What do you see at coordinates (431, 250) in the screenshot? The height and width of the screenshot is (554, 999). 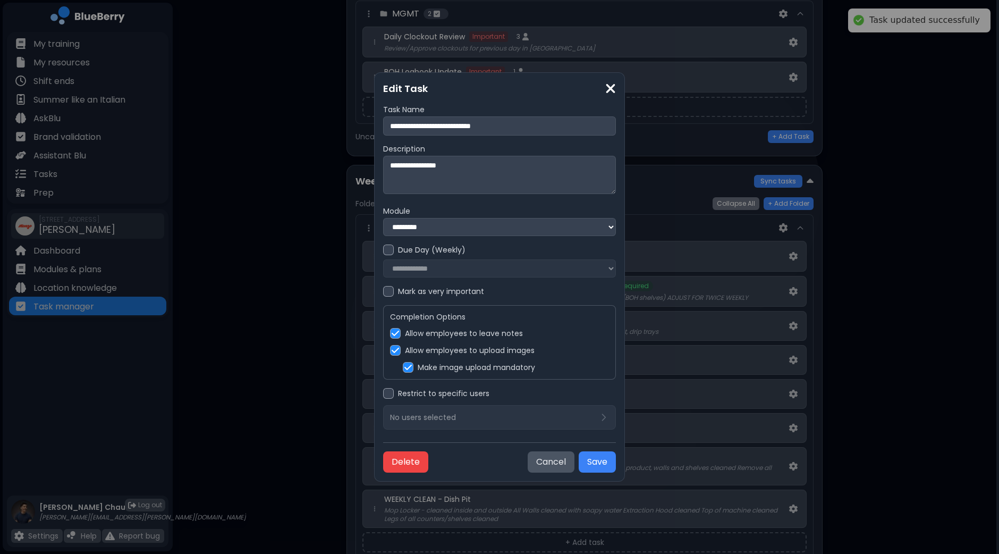 I see `label: Due Day (Weekly)` at bounding box center [431, 250].